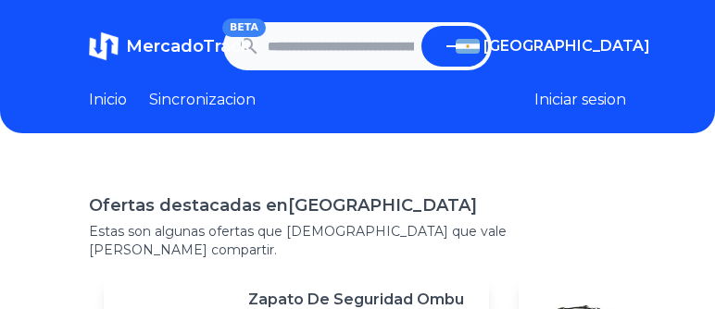 This screenshot has width=715, height=309. I want to click on a: Sincronizacion, so click(202, 100).